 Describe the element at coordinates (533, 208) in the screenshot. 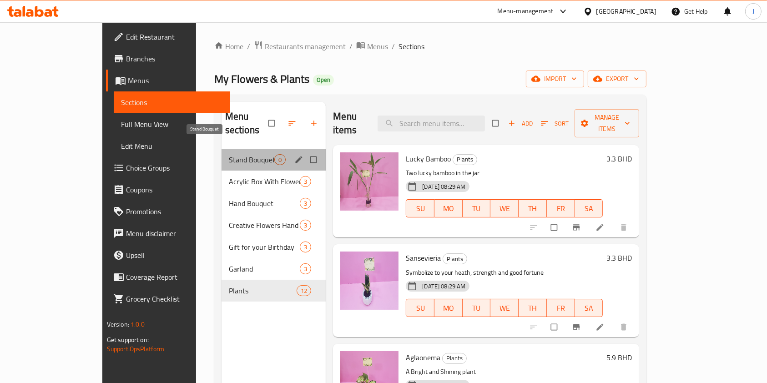

I see `button: TH` at that location.